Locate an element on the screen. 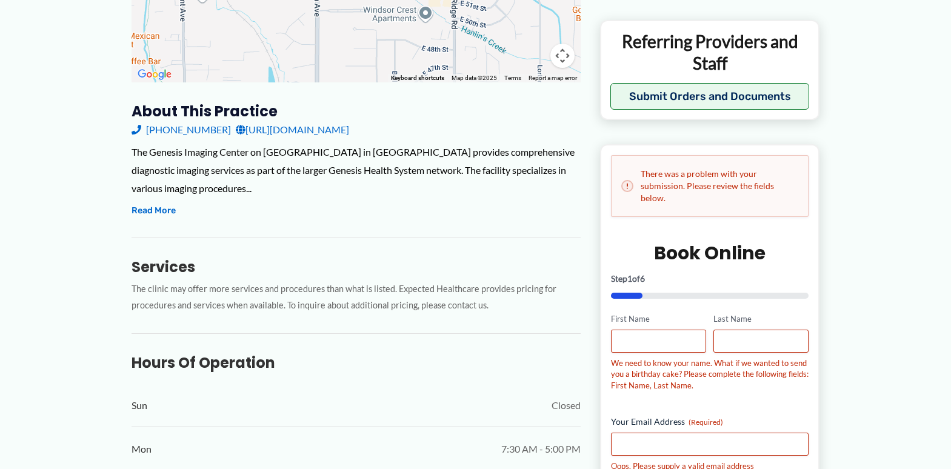 This screenshot has width=951, height=469. div: We need to know your name. What if we wanted to send you a birthday cake? Please complete the fol... is located at coordinates (710, 374).